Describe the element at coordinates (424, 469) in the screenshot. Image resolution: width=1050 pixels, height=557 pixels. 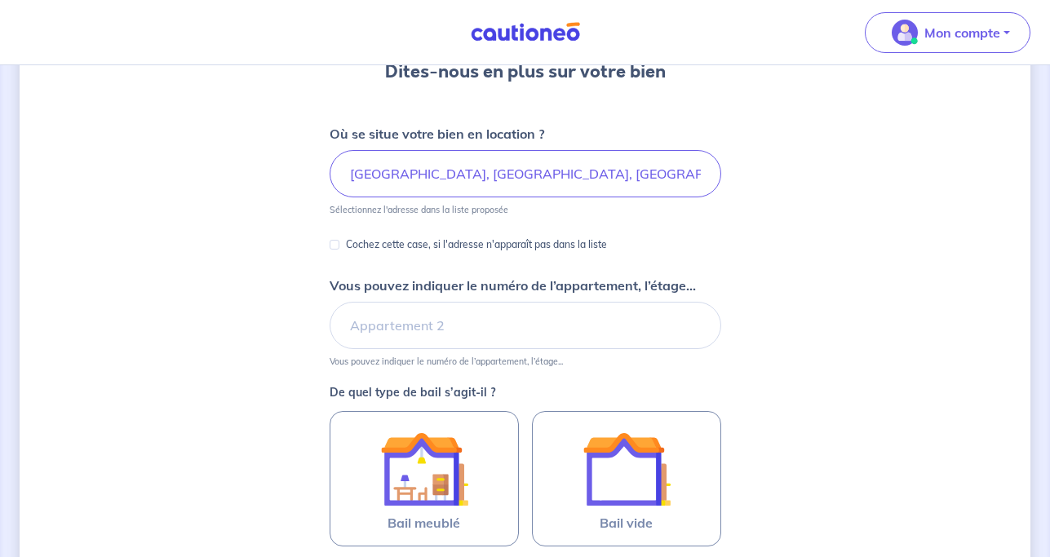
I see `img: illu_furnished_lease.svg` at that location.